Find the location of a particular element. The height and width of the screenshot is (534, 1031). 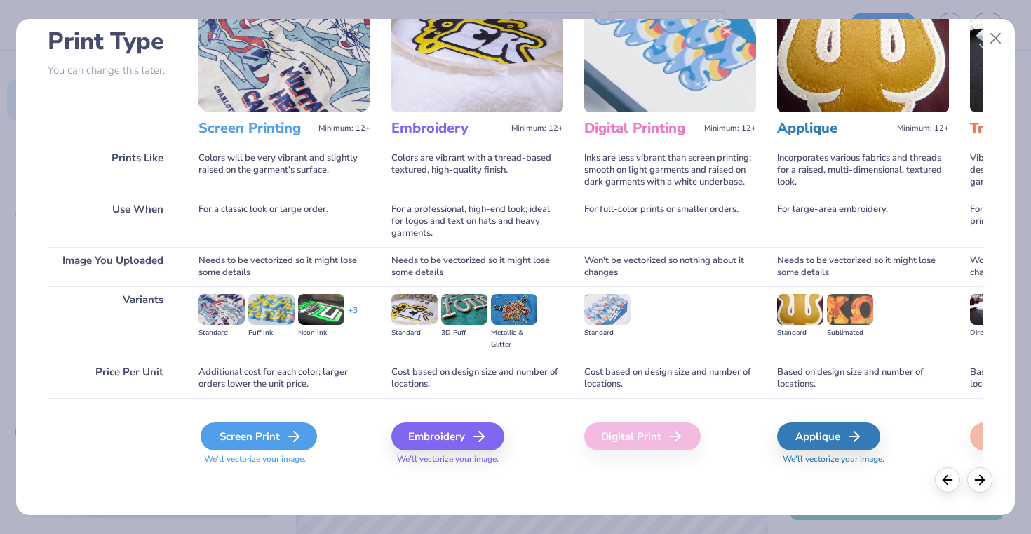

div: Direct-to-film is located at coordinates (993, 332).